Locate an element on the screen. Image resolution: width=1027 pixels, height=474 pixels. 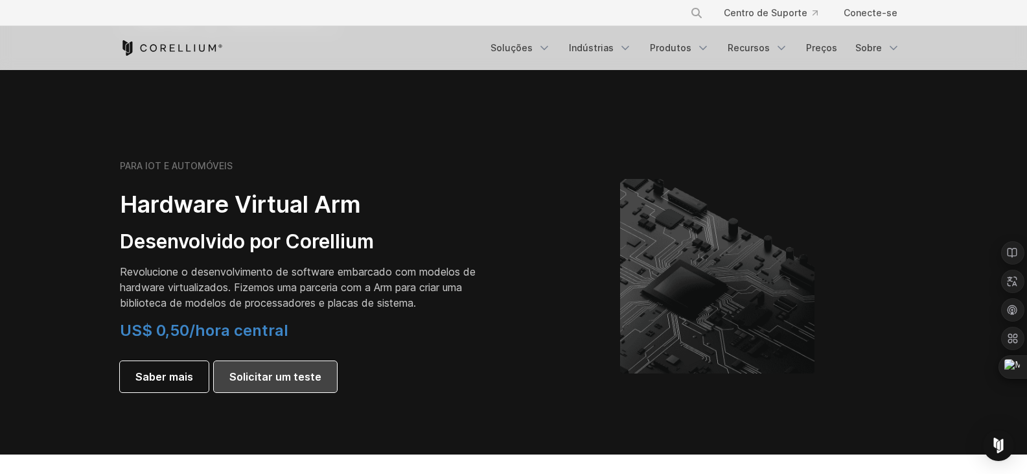
img: Plataforma de hardware virtual ARM da Corellium is located at coordinates (717, 276).